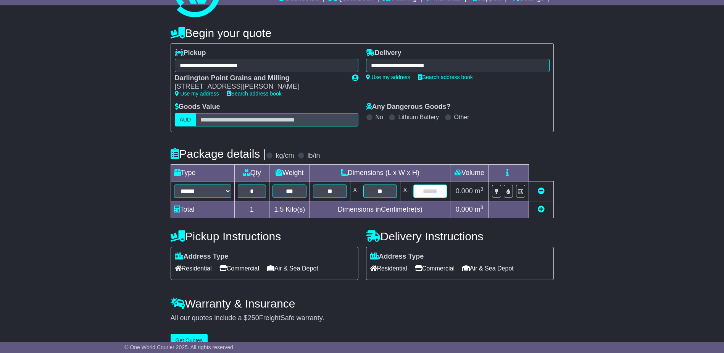 Image resolution: width=724 pixels, height=353 pixels. What do you see at coordinates (460, 236) in the screenshot?
I see `h4: Delivery Instructions` at bounding box center [460, 236].